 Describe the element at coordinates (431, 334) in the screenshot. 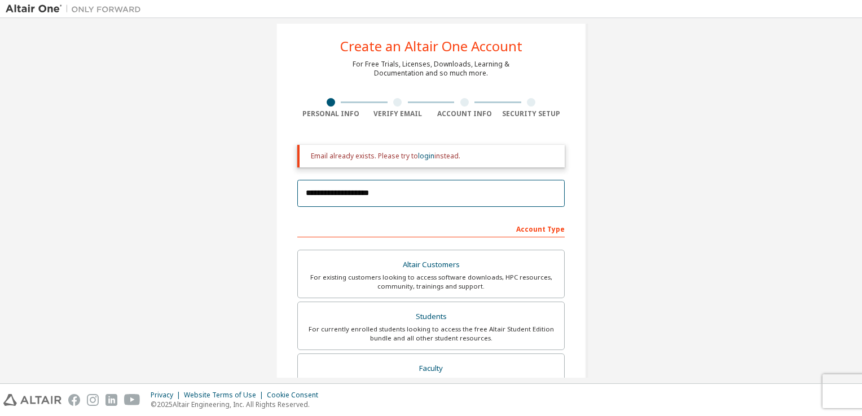

I see `div: For currently enrolled students looking to access the free Altair Student Edition bundle and all ...` at that location.